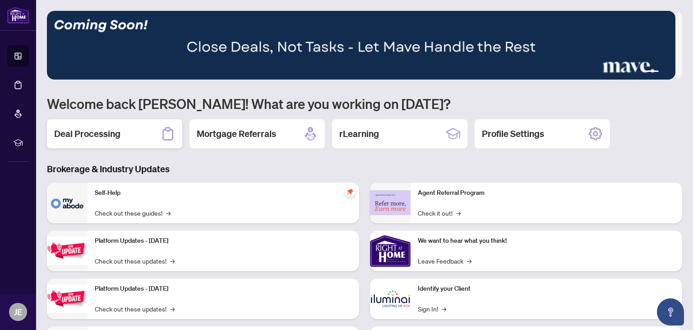 The image size is (693, 330). What do you see at coordinates (67, 250) in the screenshot?
I see `img: Platform Updates - July 21, 2025` at bounding box center [67, 250].